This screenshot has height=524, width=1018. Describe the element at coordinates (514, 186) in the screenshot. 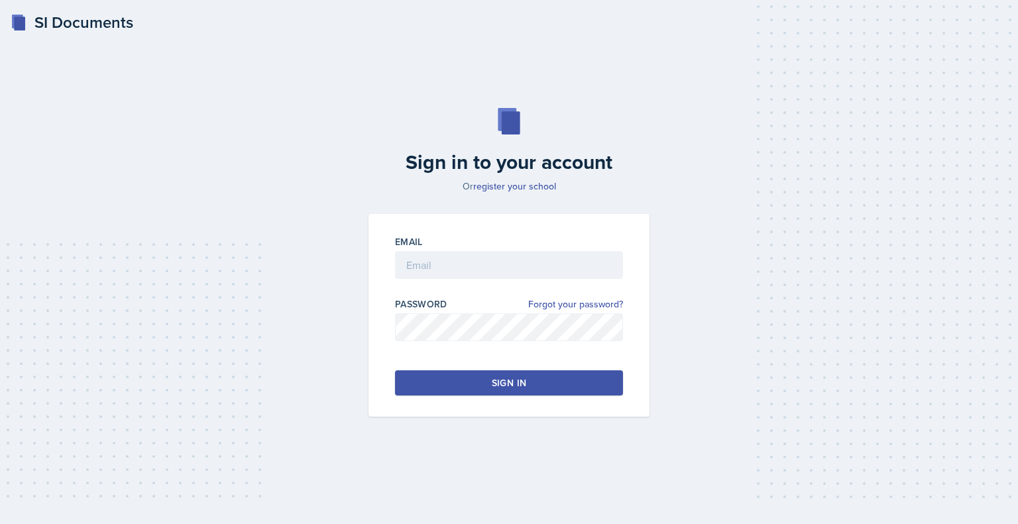

I see `a: register your school` at that location.